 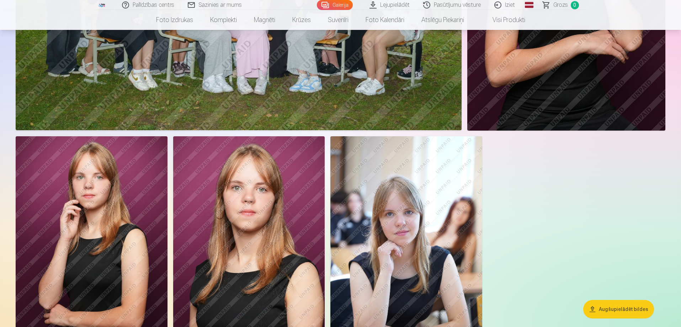 I want to click on img: /fa1, so click(x=102, y=5).